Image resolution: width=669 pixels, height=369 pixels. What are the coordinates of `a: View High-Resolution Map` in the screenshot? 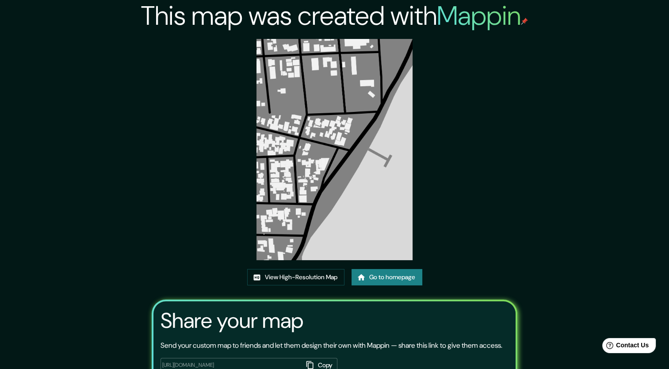 It's located at (296, 277).